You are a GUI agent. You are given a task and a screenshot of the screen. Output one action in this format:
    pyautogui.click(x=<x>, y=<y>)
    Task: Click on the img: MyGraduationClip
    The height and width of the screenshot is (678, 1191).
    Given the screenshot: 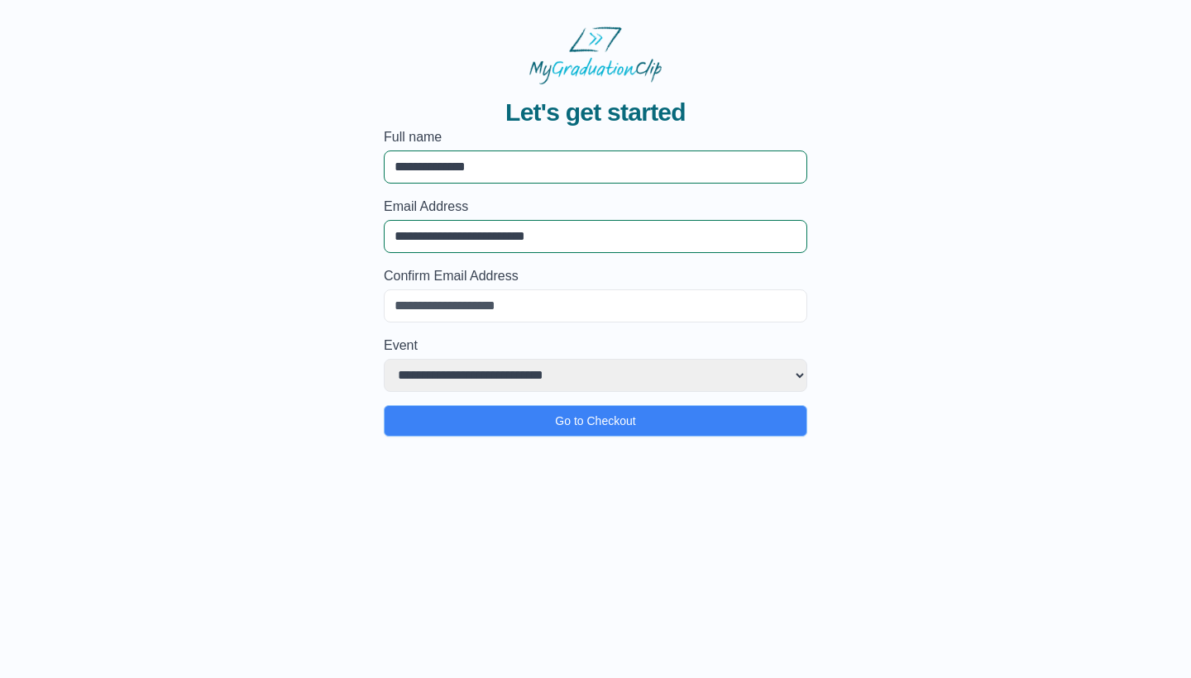 What is the action you would take?
    pyautogui.click(x=595, y=55)
    